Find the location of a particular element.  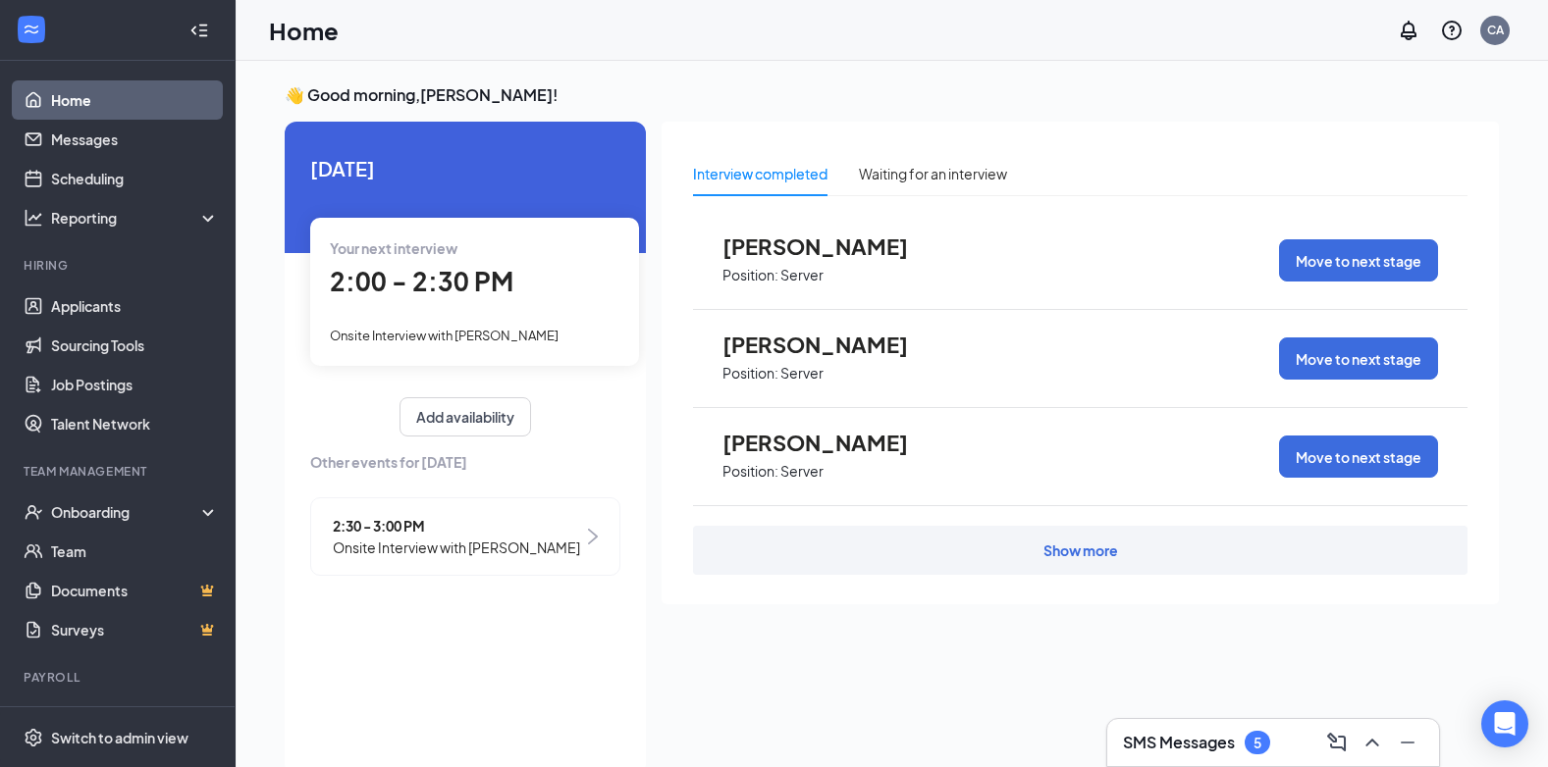

button: Add availability is located at coordinates (465, 417).